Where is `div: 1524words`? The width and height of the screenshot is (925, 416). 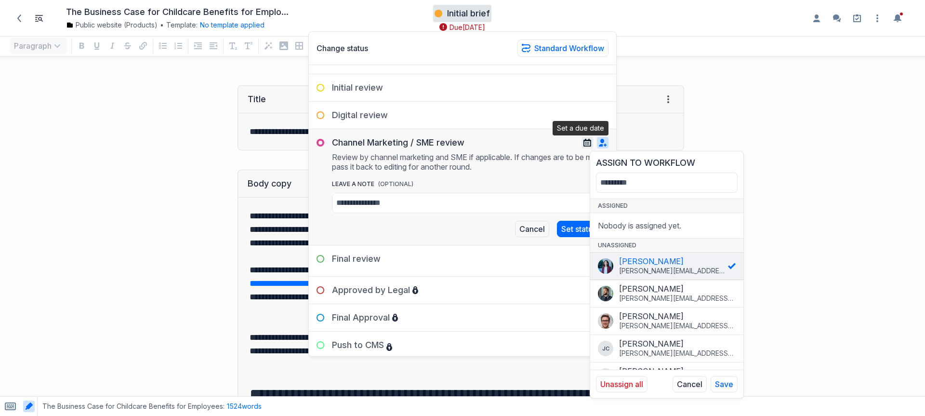
div: 1524words is located at coordinates (244, 406).